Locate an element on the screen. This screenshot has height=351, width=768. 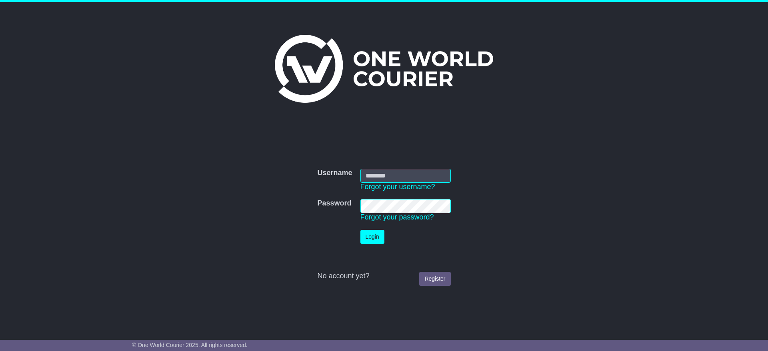
a: Forgot your password? is located at coordinates (397, 217).